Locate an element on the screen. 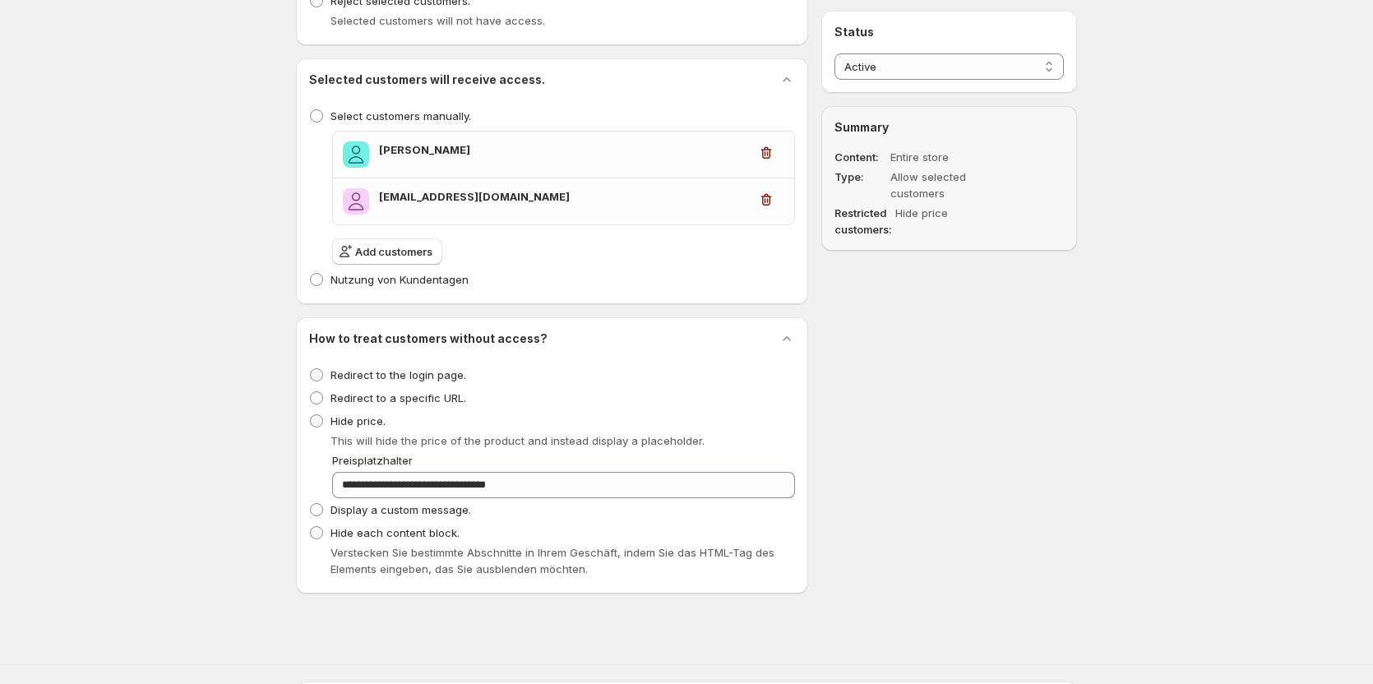 The width and height of the screenshot is (1373, 684). span: Nutzung von Kundentagen is located at coordinates (400, 280).